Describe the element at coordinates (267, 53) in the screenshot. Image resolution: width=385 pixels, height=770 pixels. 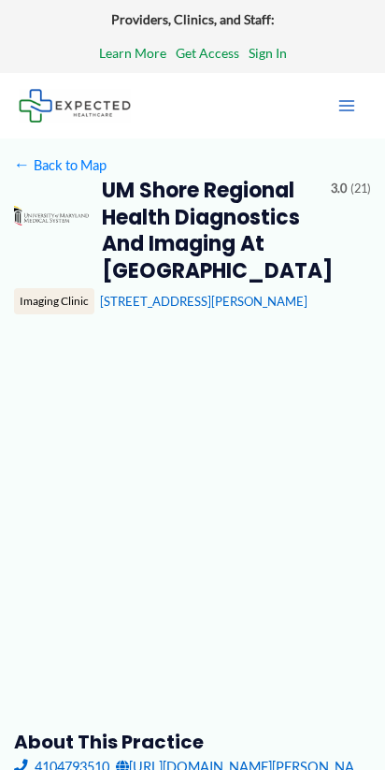
I see `a: Sign In` at that location.